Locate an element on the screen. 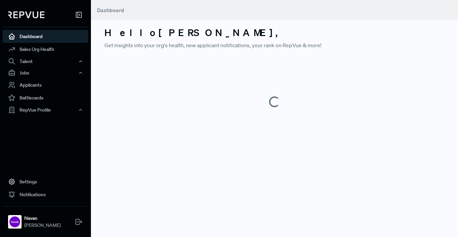 The image size is (458, 237). span: Dashboard is located at coordinates (111, 10).